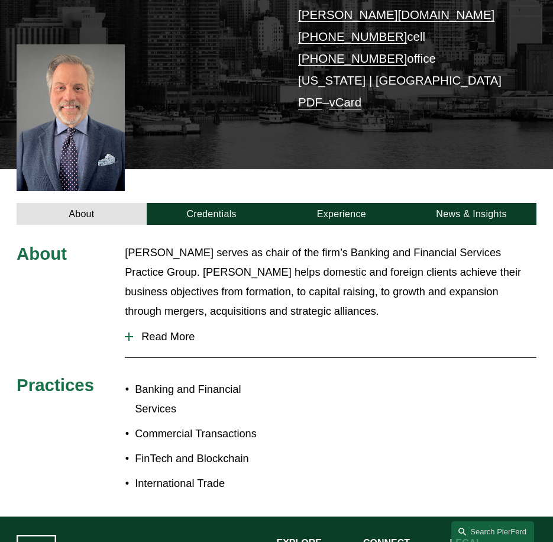 Image resolution: width=553 pixels, height=542 pixels. Describe the element at coordinates (212, 214) in the screenshot. I see `a: Credentials` at that location.